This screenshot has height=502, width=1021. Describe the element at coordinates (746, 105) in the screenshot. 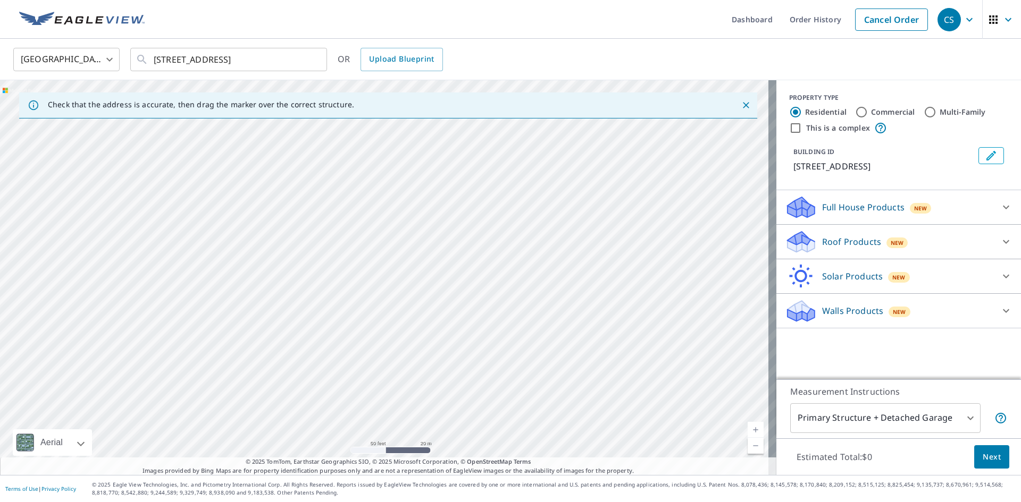

I see `button: Close` at that location.